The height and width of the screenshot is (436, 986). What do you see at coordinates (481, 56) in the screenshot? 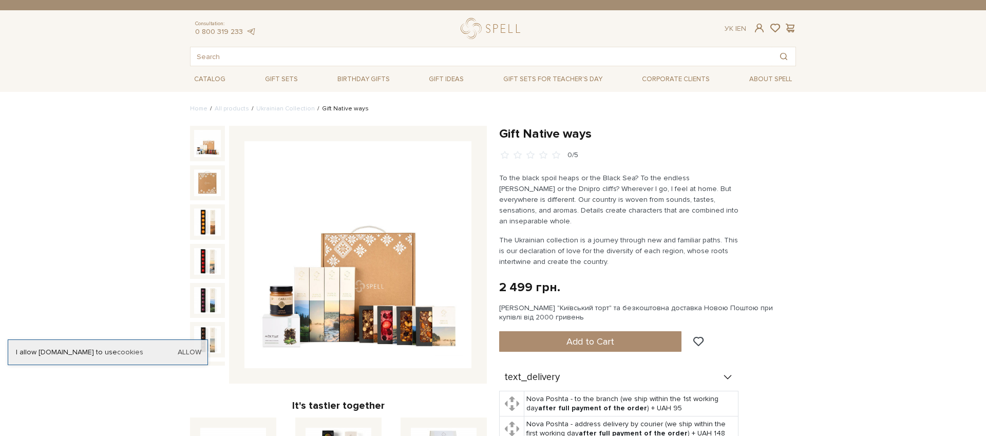
I see `input: Search` at bounding box center [481, 56].